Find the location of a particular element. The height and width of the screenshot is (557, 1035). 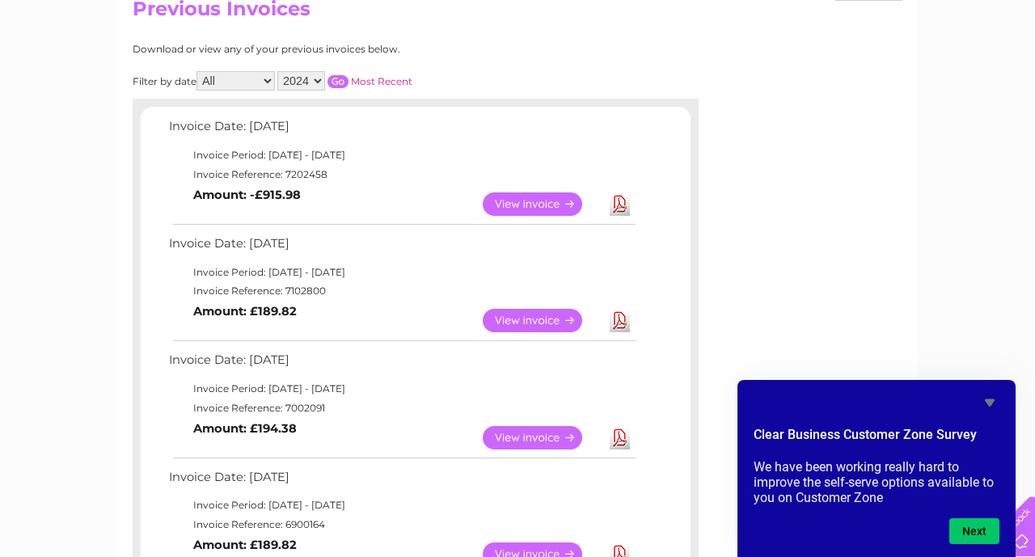

td: Invoice Reference: 7102800 is located at coordinates (401, 291).